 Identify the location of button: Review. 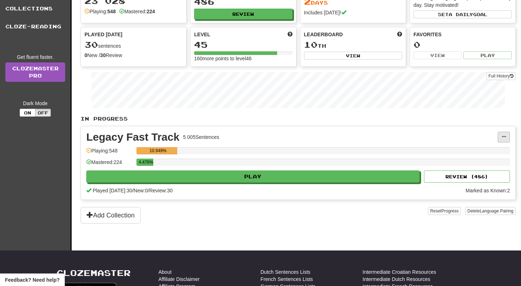
(243, 14).